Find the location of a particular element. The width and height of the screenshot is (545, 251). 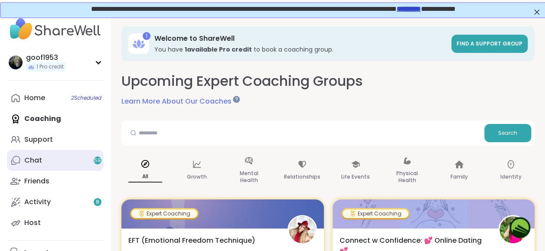

span: Search is located at coordinates (508, 133).